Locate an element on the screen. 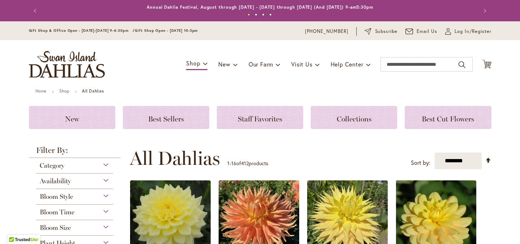 Image resolution: width=520 pixels, height=244 pixels. span: Collections is located at coordinates (354, 119).